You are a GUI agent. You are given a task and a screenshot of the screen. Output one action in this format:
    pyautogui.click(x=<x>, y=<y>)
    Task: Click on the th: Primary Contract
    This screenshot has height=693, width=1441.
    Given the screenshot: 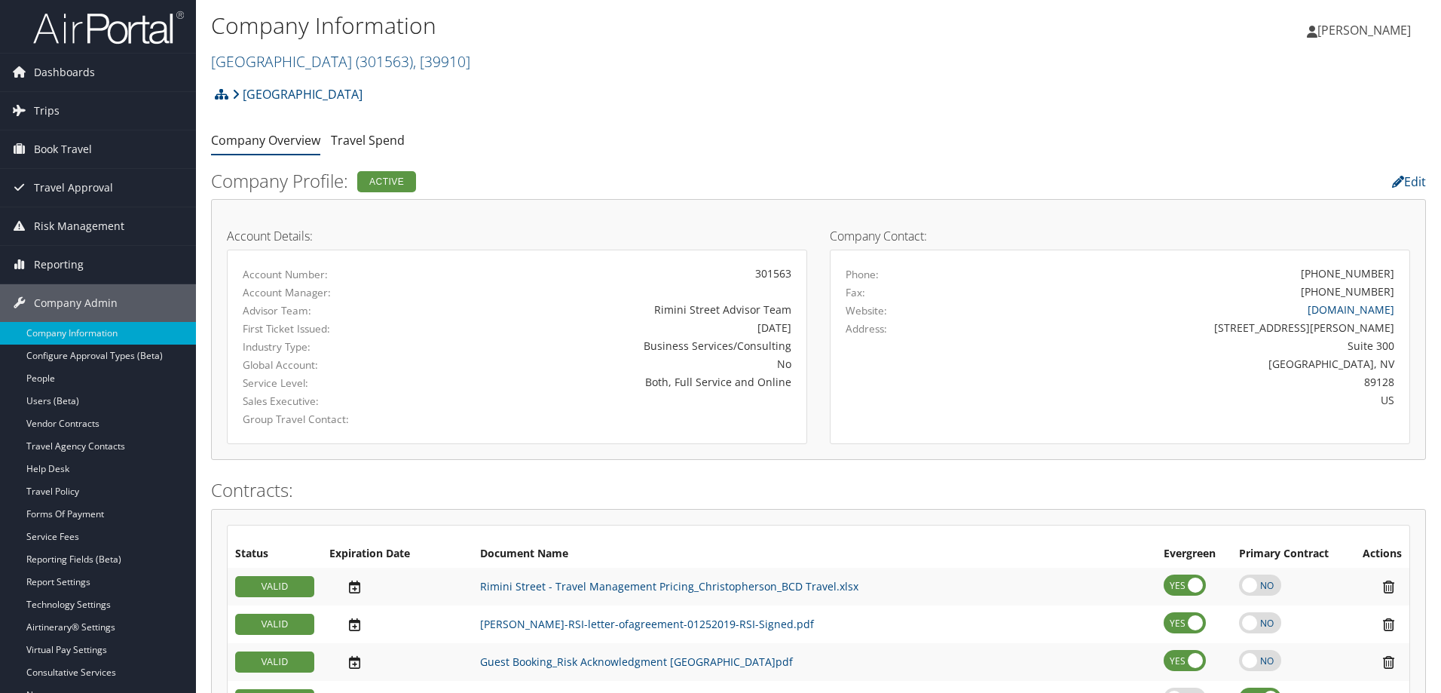 What is the action you would take?
    pyautogui.click(x=1291, y=554)
    